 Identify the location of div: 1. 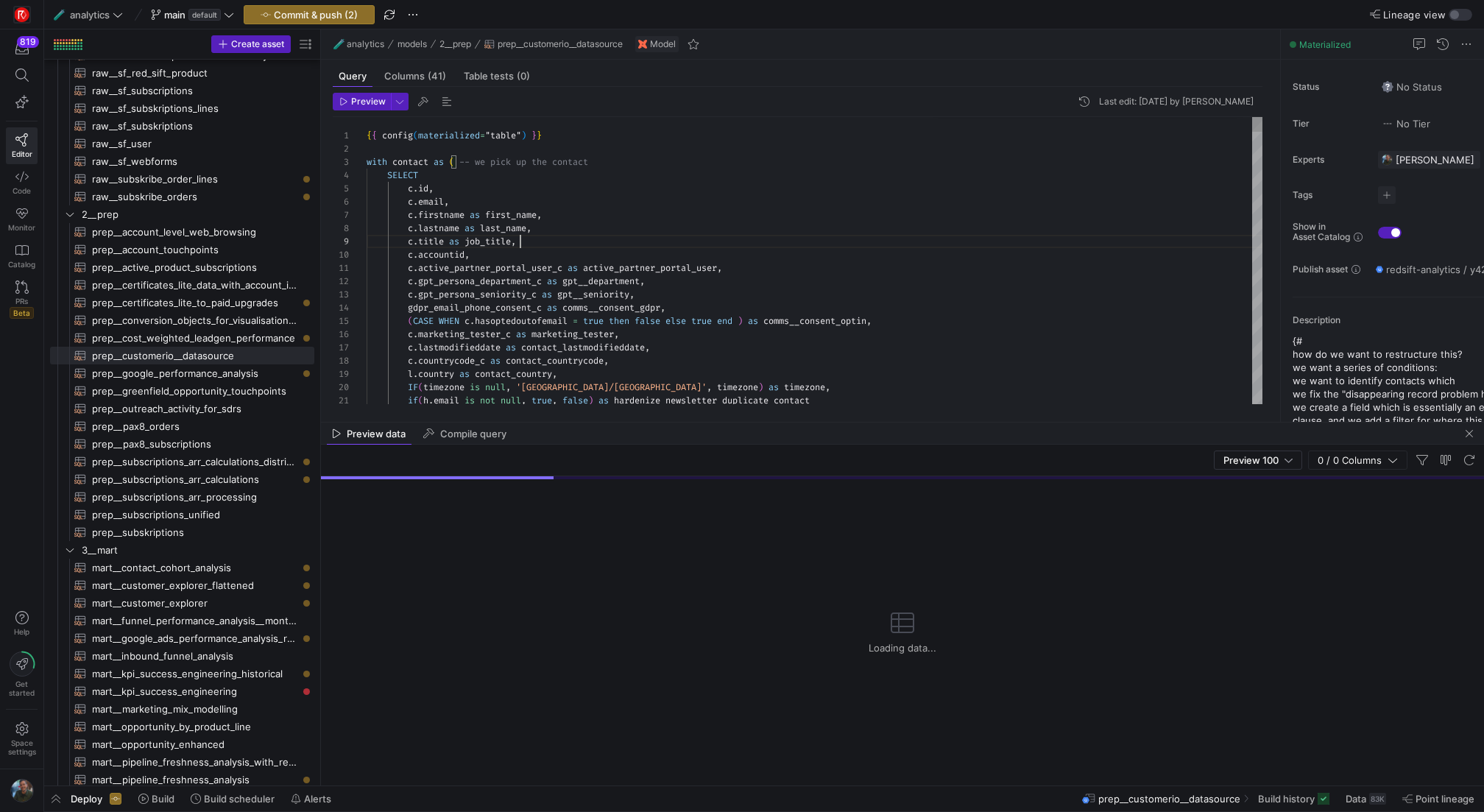
(340, 135).